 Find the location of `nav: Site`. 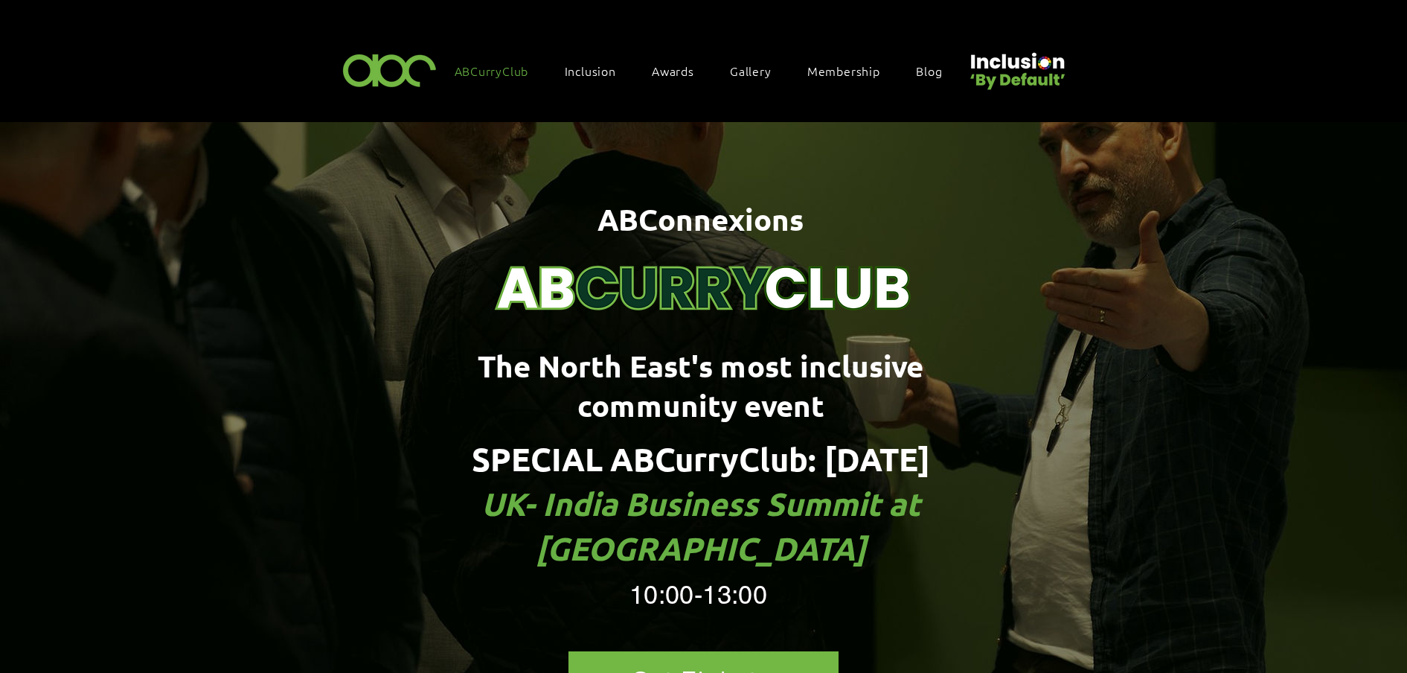

nav: Site is located at coordinates (706, 71).